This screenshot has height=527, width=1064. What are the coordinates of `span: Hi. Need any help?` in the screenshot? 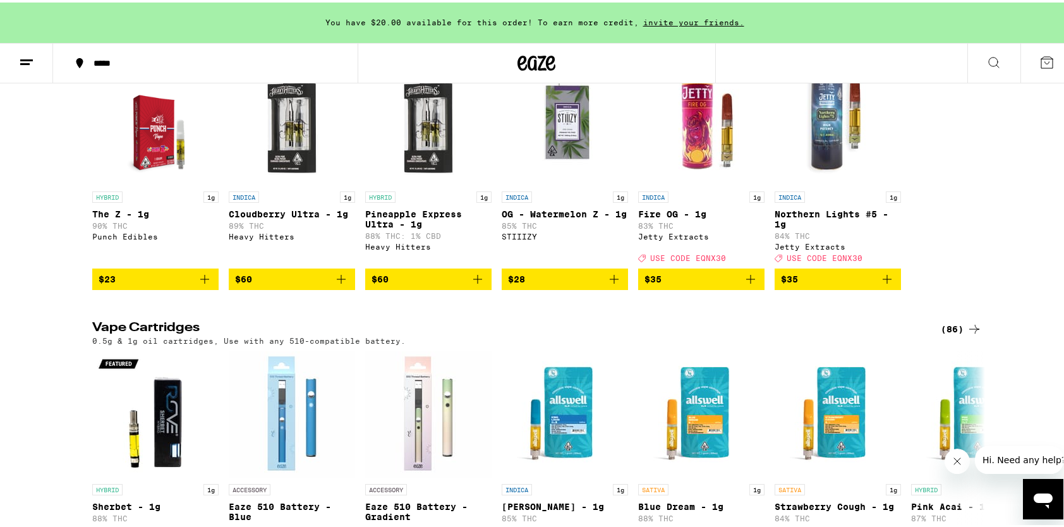 It's located at (49, 14).